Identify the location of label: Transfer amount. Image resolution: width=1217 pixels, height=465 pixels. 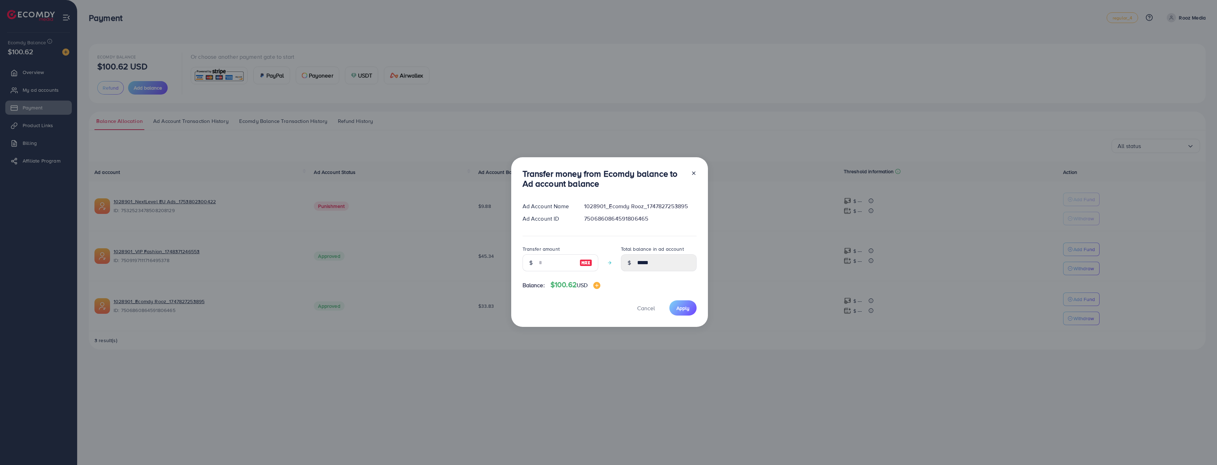
(541, 249).